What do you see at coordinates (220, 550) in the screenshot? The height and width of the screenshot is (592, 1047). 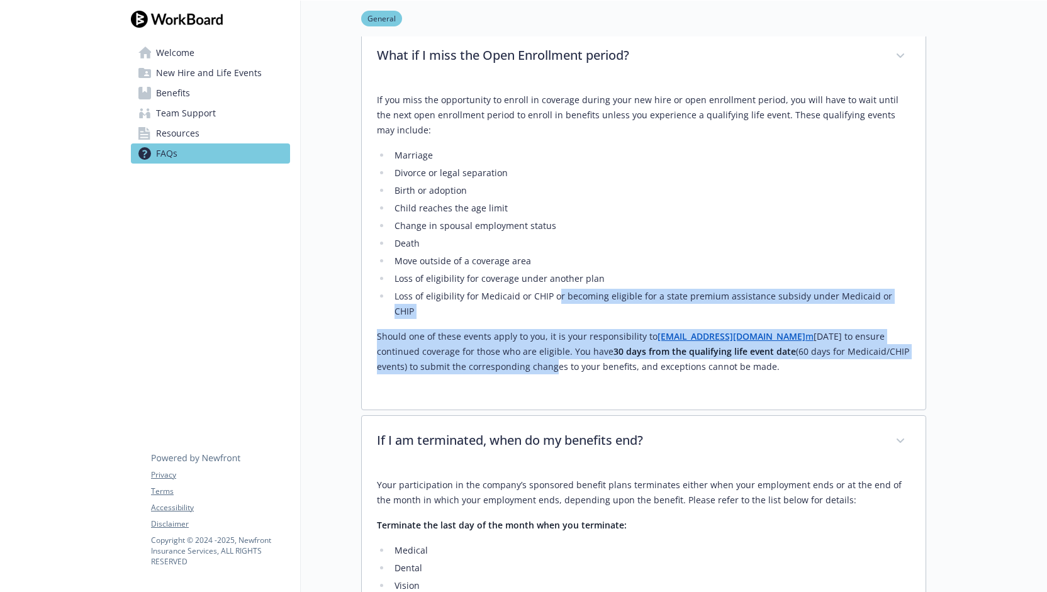 I see `p: Copyright © 2024 - 2025 , Newfront Insurance Services, ALL RIGHTS RESERVED` at bounding box center [220, 550].